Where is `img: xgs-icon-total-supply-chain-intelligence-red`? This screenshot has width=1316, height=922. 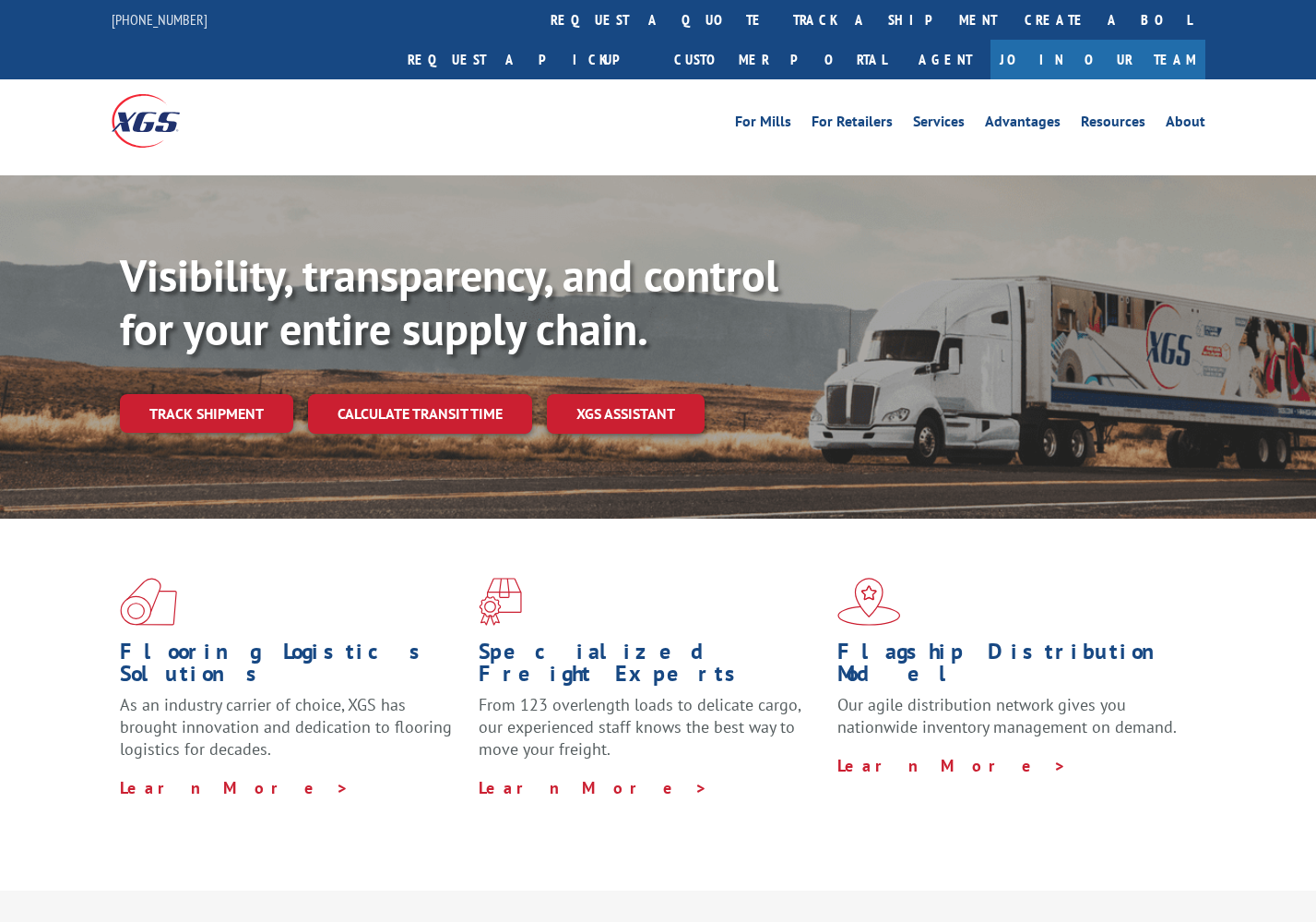 img: xgs-icon-total-supply-chain-intelligence-red is located at coordinates (148, 602).